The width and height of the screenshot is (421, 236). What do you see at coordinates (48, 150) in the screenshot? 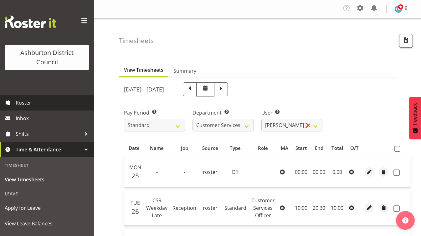
I see `span: Time & Attendance` at bounding box center [48, 150].